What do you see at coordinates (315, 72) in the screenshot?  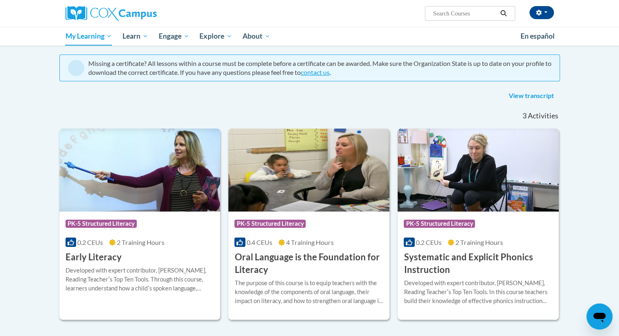 I see `a: contact us` at bounding box center [315, 72].